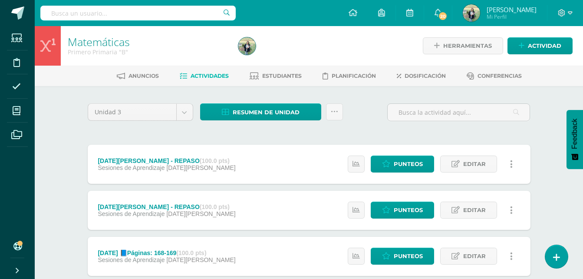  Describe the element at coordinates (458, 112) in the screenshot. I see `input: Busca la actividad aquí...` at that location.